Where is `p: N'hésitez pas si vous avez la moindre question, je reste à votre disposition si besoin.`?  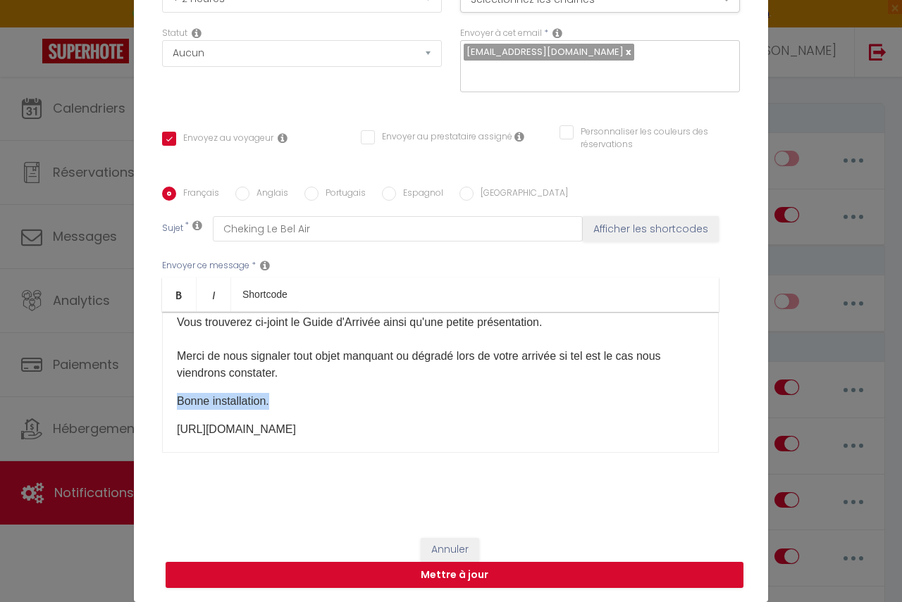
p: N'hésitez pas si vous avez la moindre question, je reste à votre disposition si besoin. is located at coordinates (440, 458).